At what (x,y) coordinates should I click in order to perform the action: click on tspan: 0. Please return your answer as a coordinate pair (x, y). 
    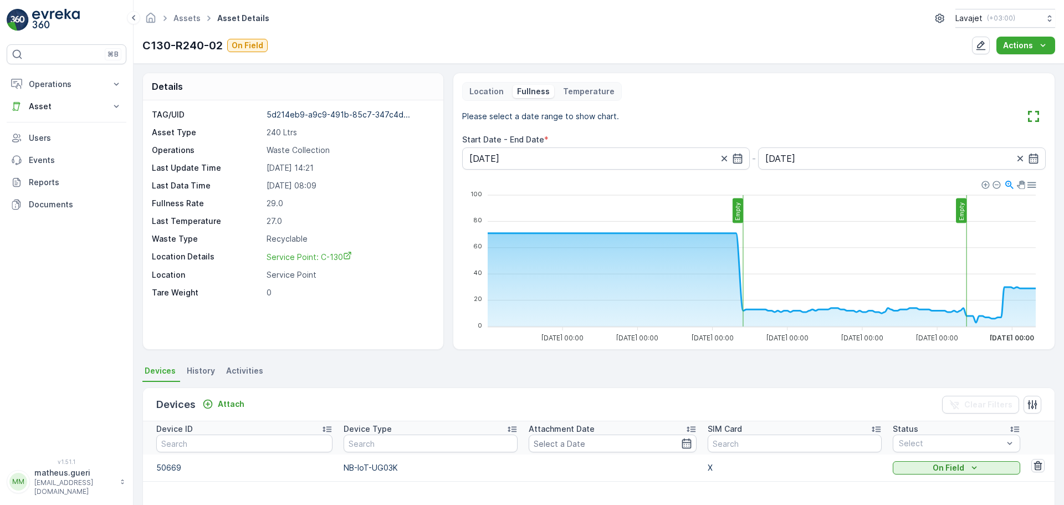
    Looking at the image, I should click on (480, 325).